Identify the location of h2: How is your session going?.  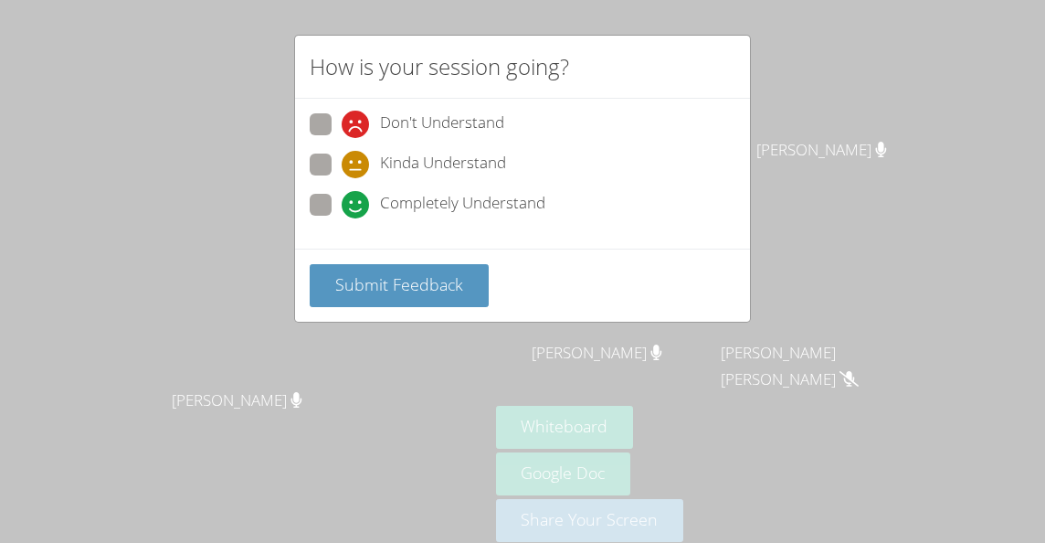
(439, 67).